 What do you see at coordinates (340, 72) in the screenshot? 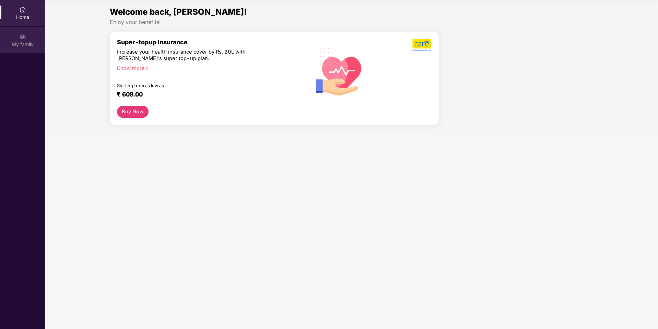
I see `img: svg+xml;base64,PHN2ZyB4bWxucz0iaHR0cDovL3d3dy53My5vcmcvMjAwMC9zdmciIHhtbG5zOnhsaW5rPSJodHRwOi8vd3...` at bounding box center [340, 72].